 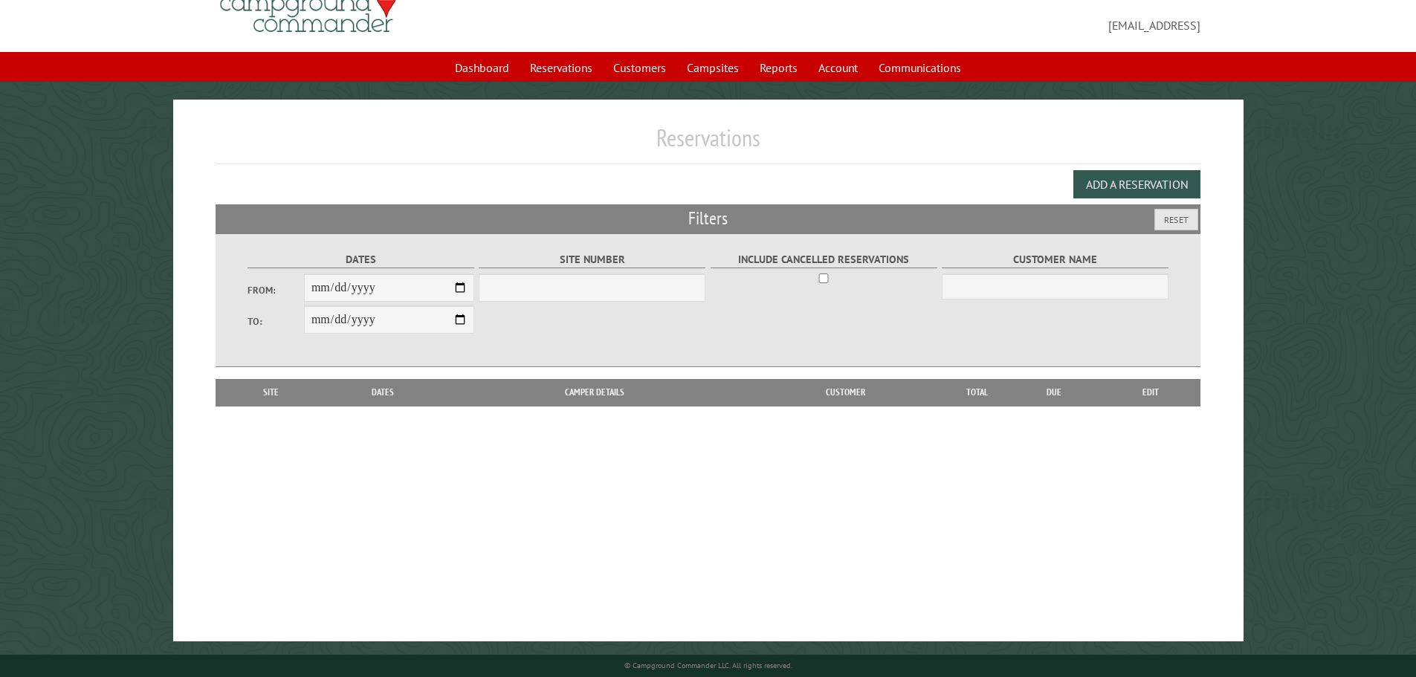 I want to click on th: Total, so click(x=978, y=393).